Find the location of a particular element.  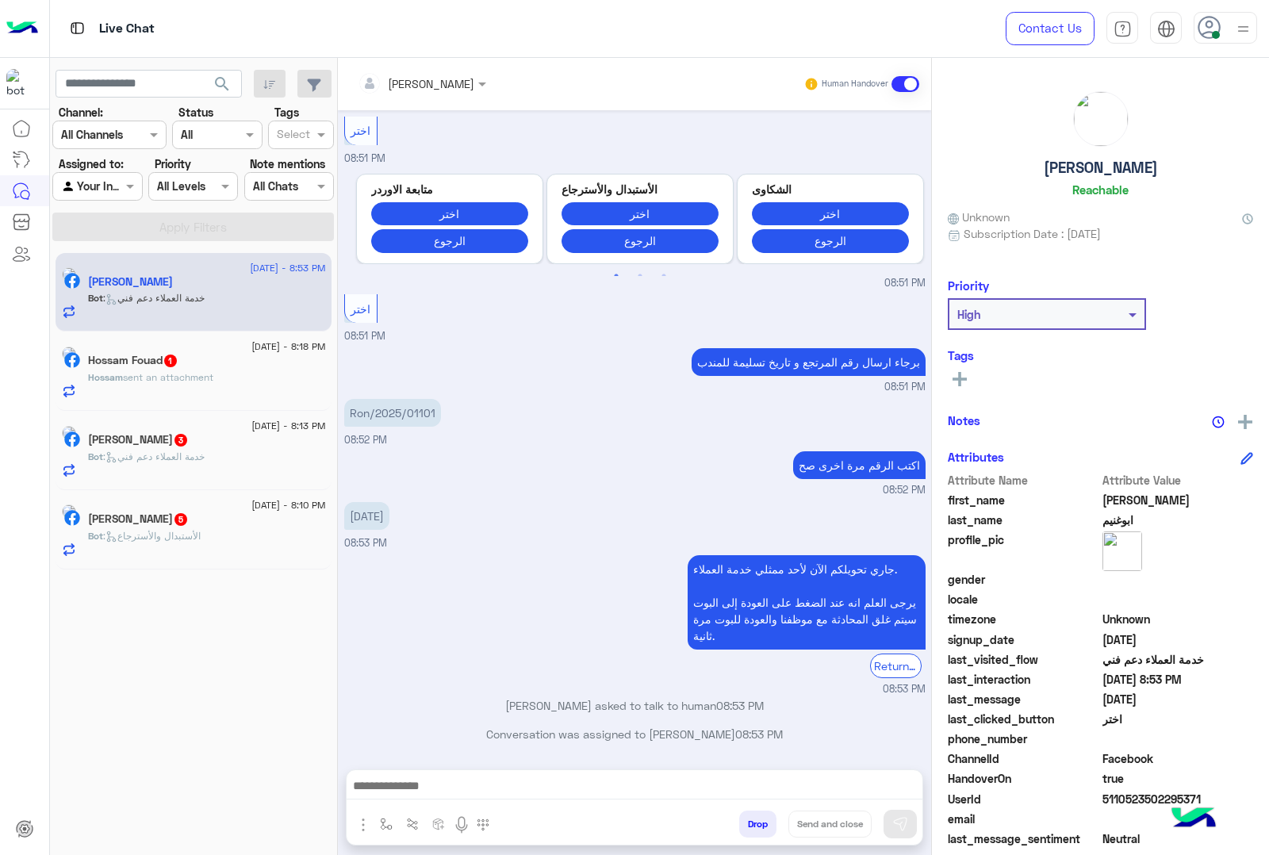

span: first_name is located at coordinates (1023, 500).